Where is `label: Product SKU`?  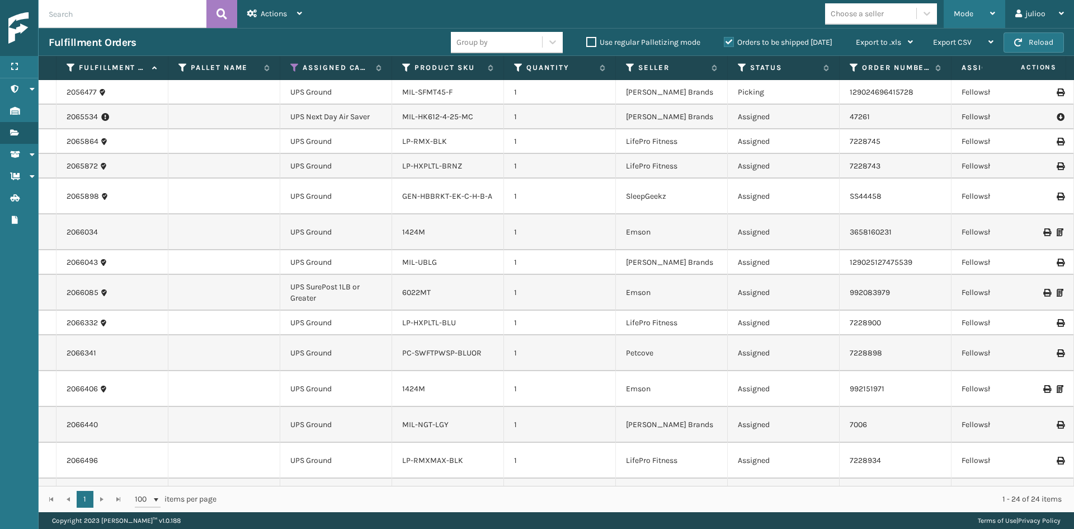
label: Product SKU is located at coordinates (448, 68).